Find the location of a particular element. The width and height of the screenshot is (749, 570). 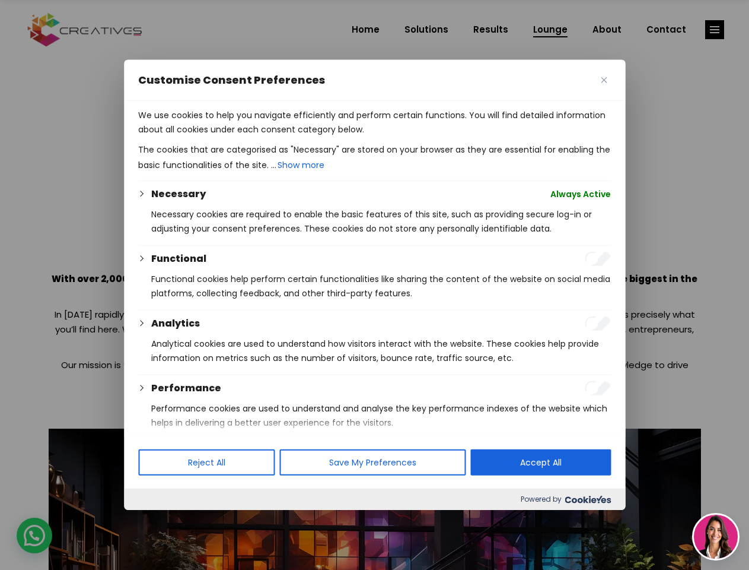

button: Accept All is located at coordinates (541, 462).